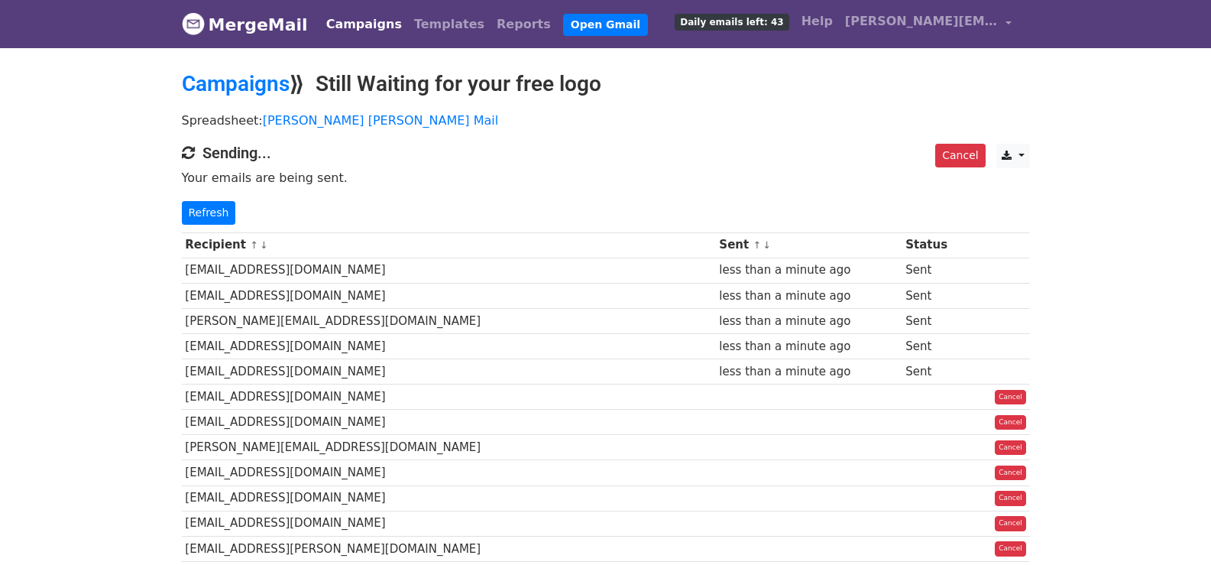 This screenshot has height=565, width=1211. What do you see at coordinates (606, 120) in the screenshot?
I see `p: Spreadsheet:` at bounding box center [606, 120].